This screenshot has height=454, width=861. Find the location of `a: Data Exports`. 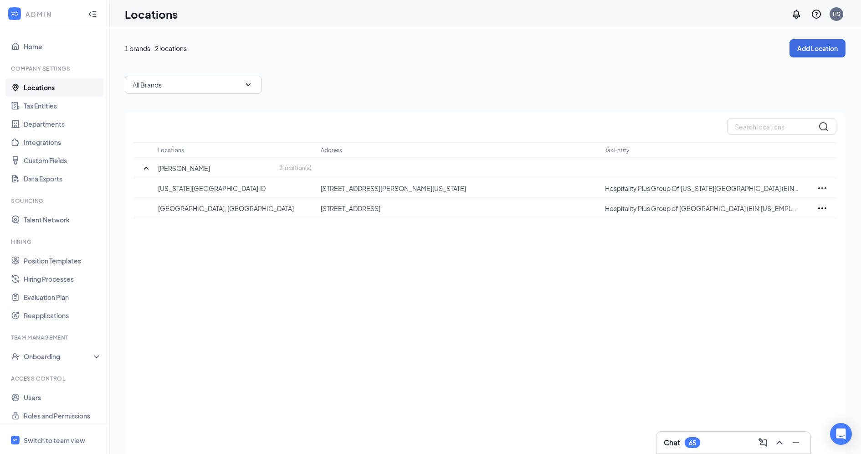

a: Data Exports is located at coordinates (62, 179).